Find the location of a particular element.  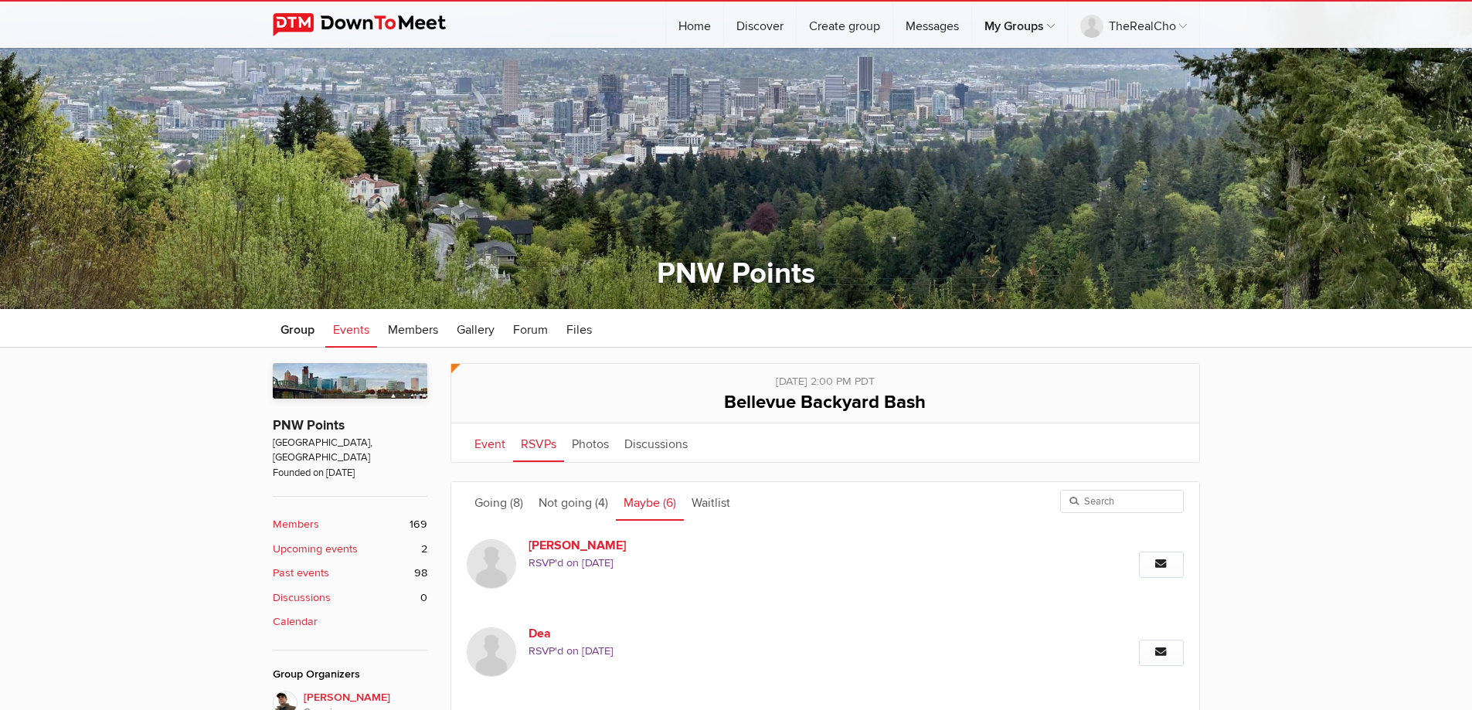

a: Forum is located at coordinates (530, 328).